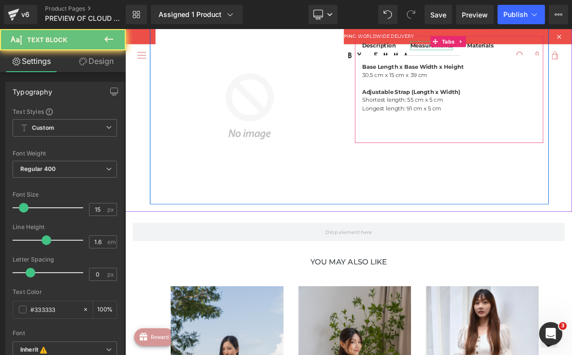 The width and height of the screenshot is (572, 355). What do you see at coordinates (353, 60) in the screenshot?
I see `span: 30.5 cm x 15 cm x 39 cm` at bounding box center [353, 60].